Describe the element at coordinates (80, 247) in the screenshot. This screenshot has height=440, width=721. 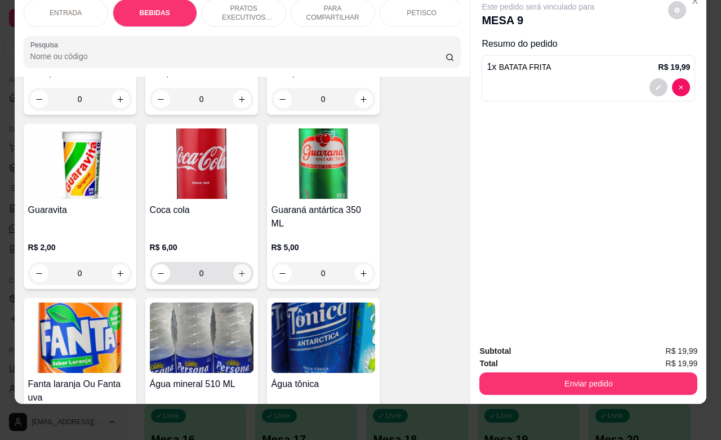
I see `p: R$ 2,00` at that location.